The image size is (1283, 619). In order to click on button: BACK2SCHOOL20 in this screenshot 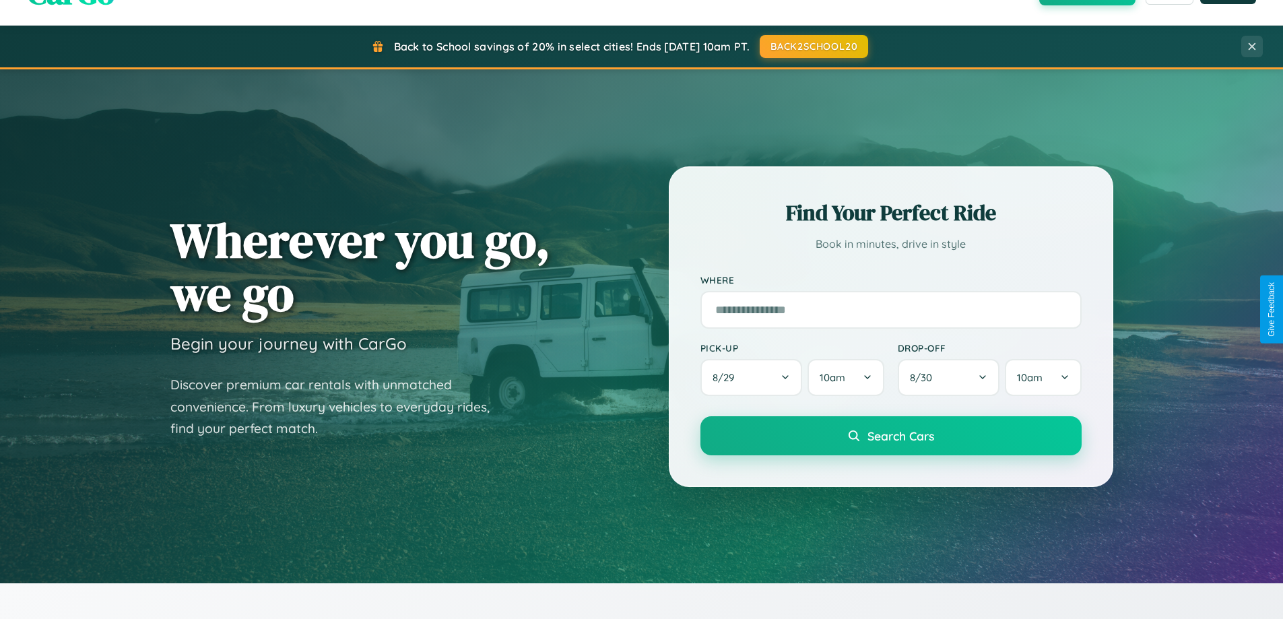, I will do `click(813, 46)`.